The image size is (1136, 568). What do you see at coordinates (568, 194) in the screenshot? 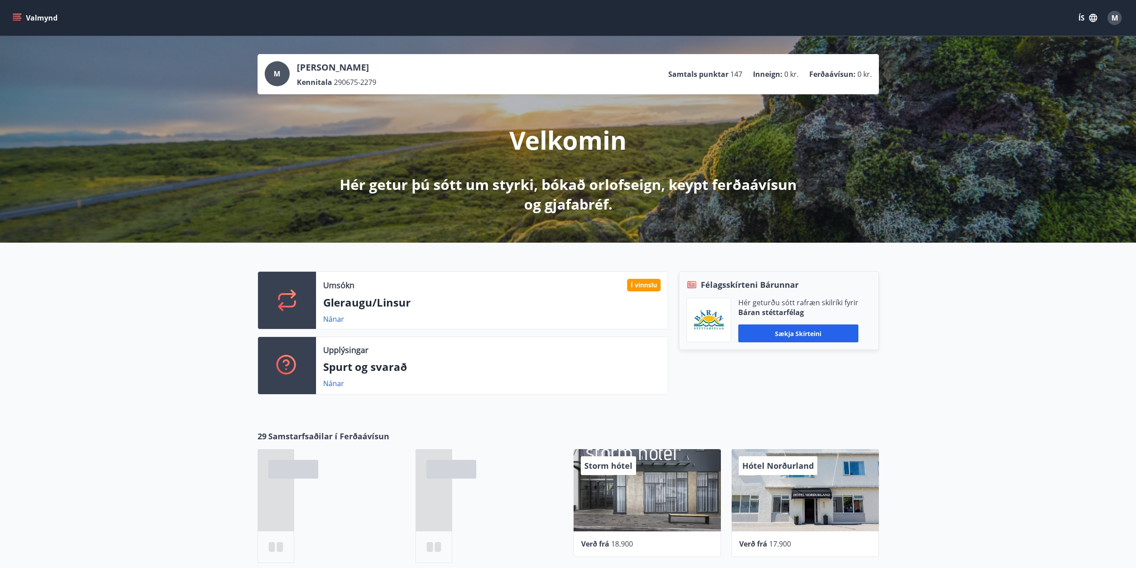
I see `p: Hér getur þú sótt um styrki, bókað orlofseign, keypt ferðaávísun og gjafabréf.` at bounding box center [568, 194].